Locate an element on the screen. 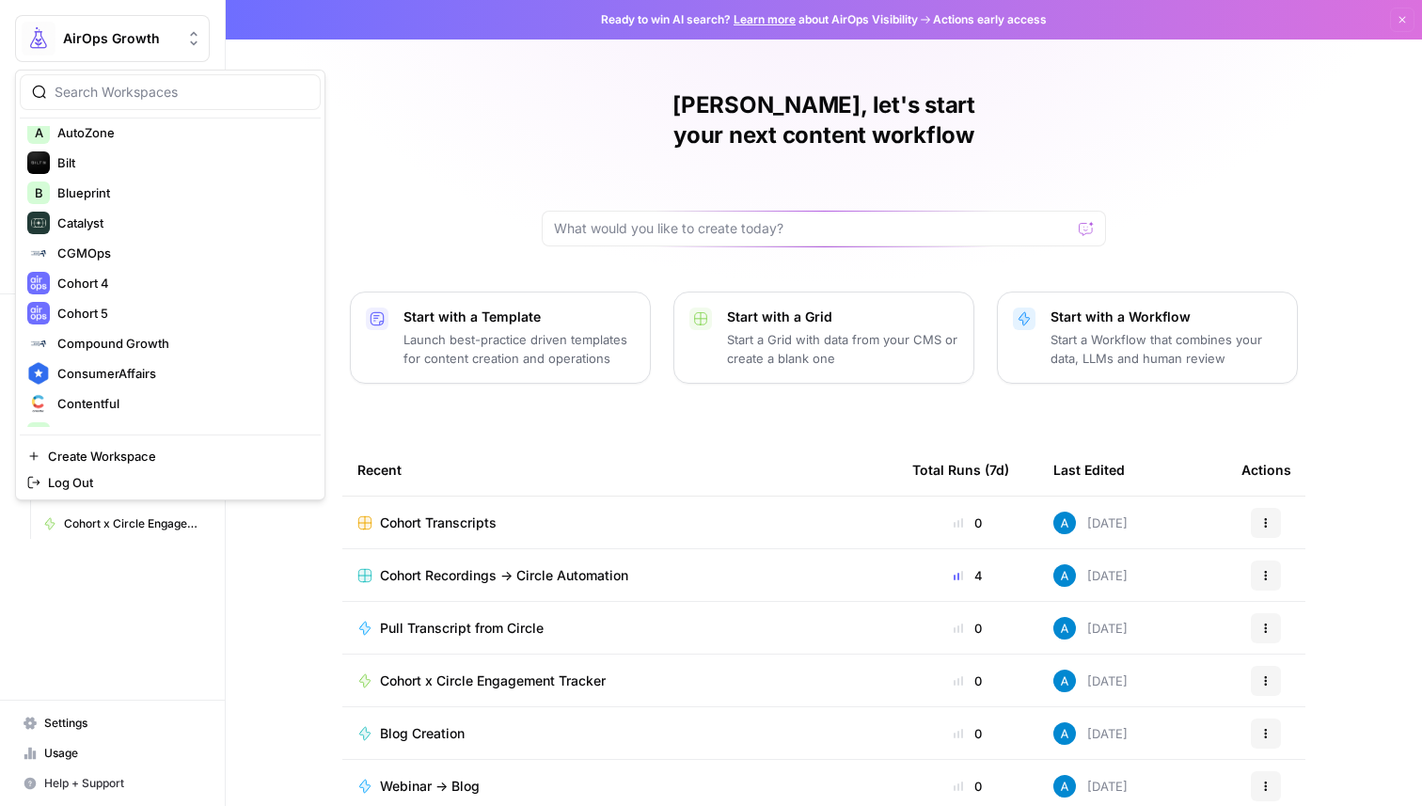 This screenshot has width=1422, height=806. div: Actions is located at coordinates (1266, 469).